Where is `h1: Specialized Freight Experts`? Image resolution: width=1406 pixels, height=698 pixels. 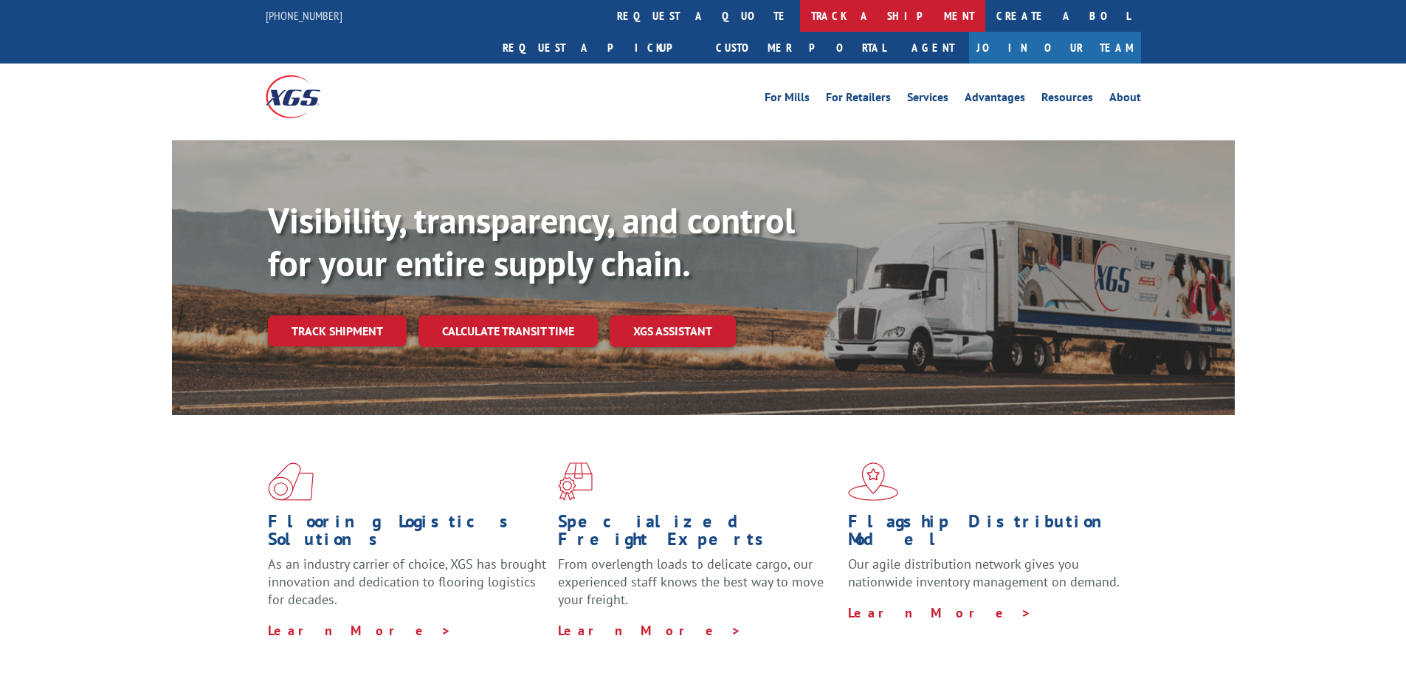
h1: Specialized Freight Experts is located at coordinates (698, 534).